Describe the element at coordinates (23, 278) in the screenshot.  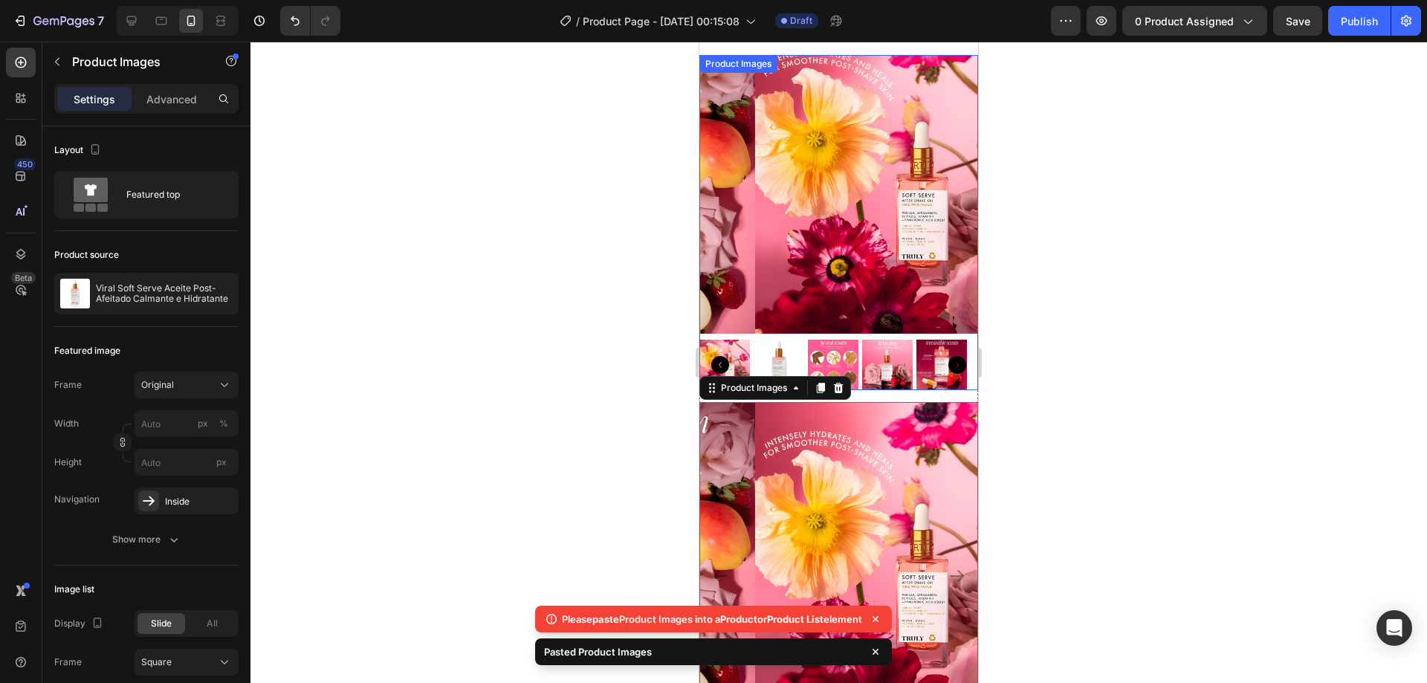
I see `div: Beta` at that location.